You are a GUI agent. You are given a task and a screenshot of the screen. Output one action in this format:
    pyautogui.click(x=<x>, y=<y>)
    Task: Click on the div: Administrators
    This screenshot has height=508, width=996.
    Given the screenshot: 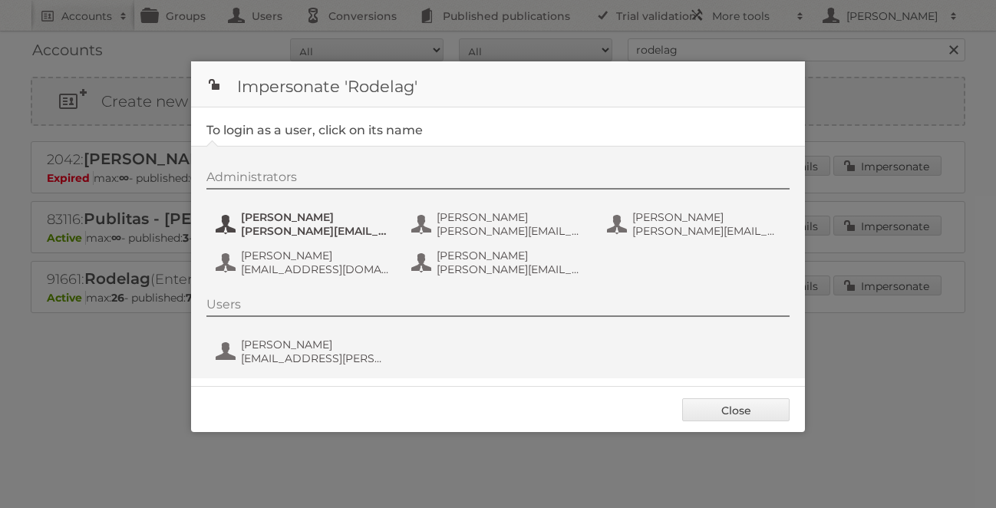 What is the action you would take?
    pyautogui.click(x=498, y=180)
    